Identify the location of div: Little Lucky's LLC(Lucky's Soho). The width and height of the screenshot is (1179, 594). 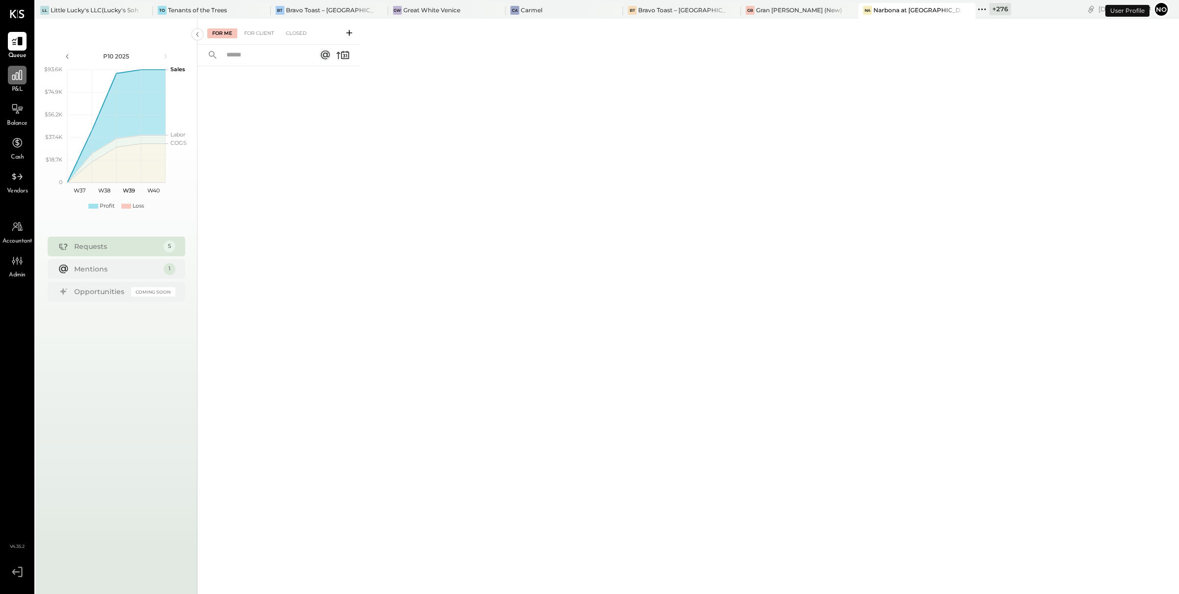
(94, 10).